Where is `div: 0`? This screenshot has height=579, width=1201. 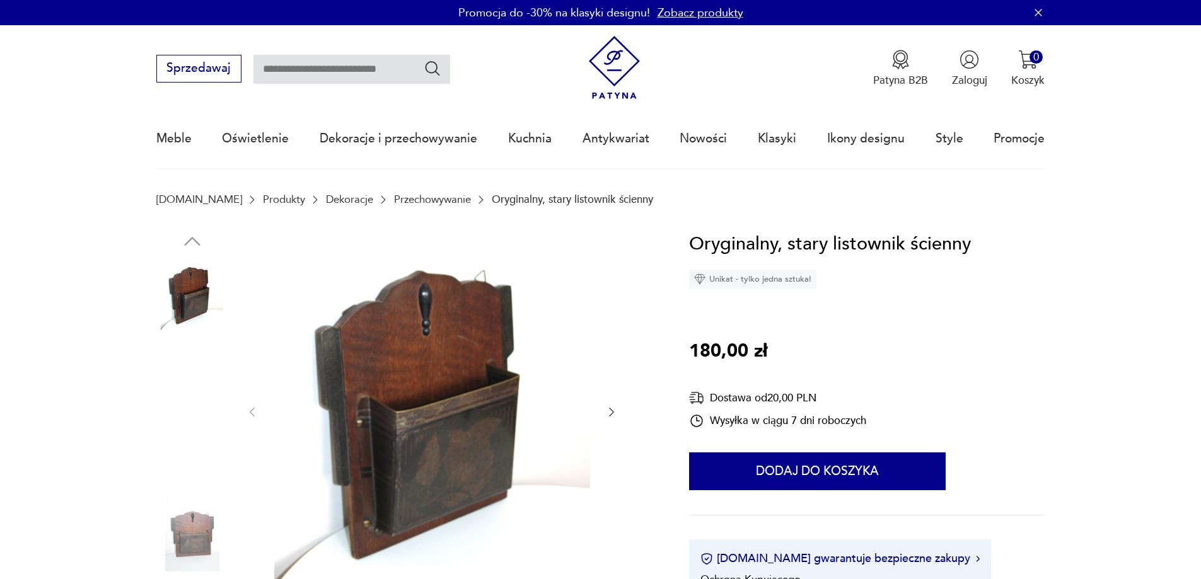
div: 0 is located at coordinates (1036, 57).